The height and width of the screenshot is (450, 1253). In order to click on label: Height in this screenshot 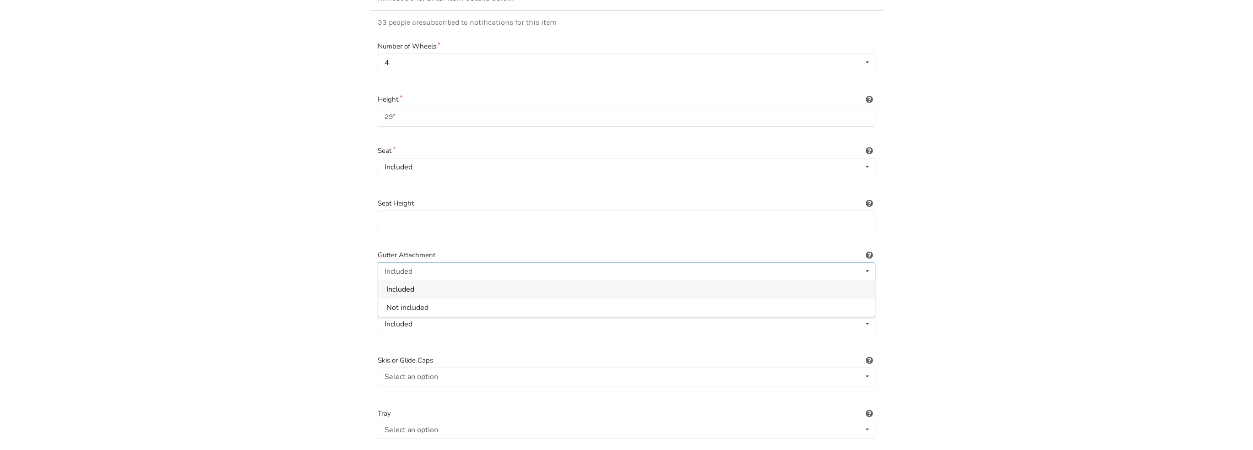, I will do `click(626, 99)`.